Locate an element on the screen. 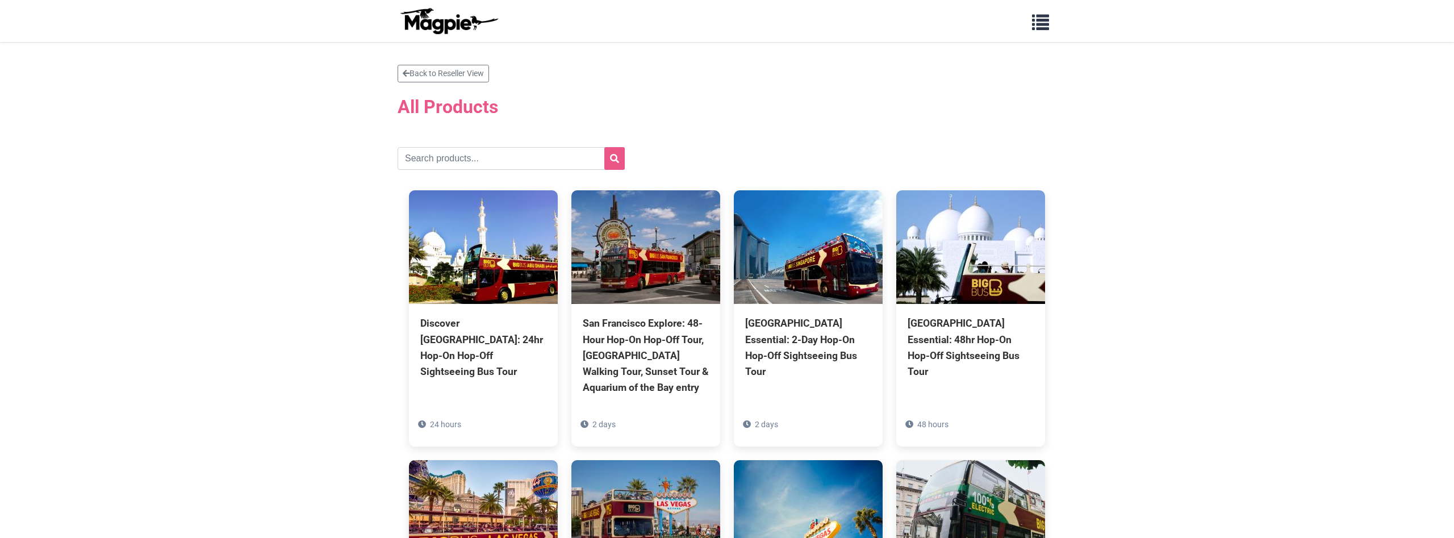 The height and width of the screenshot is (538, 1454). img: Abu Dhabi Essential: 48hr Hop-On Hop-Off Sightseeing Bus Tour is located at coordinates (971, 247).